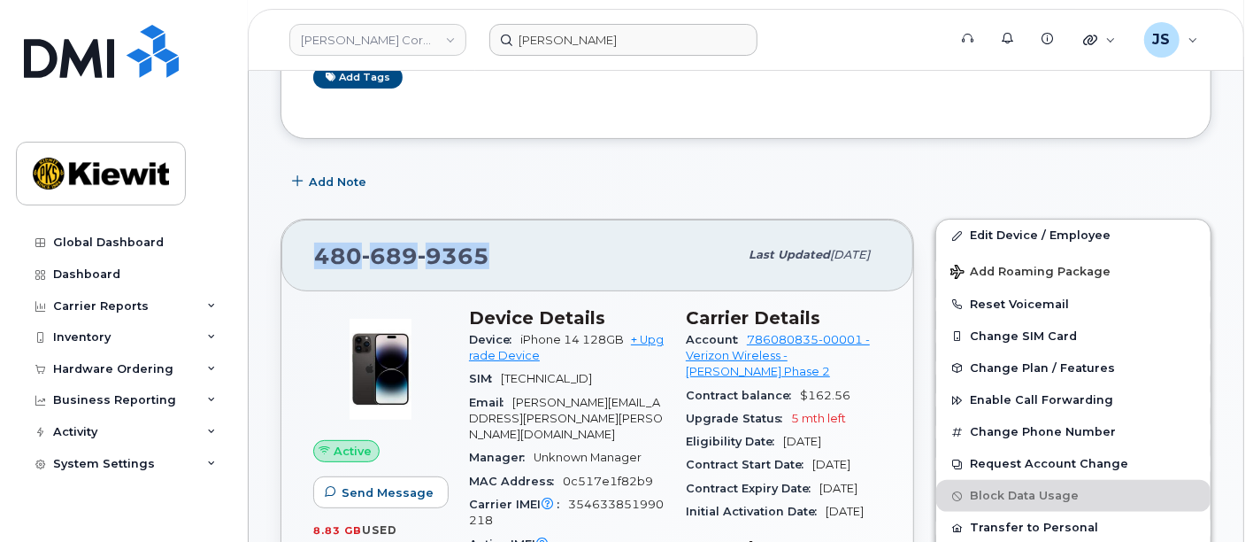 The image size is (1253, 542). I want to click on span: 0c517e1f82b9, so click(608, 481).